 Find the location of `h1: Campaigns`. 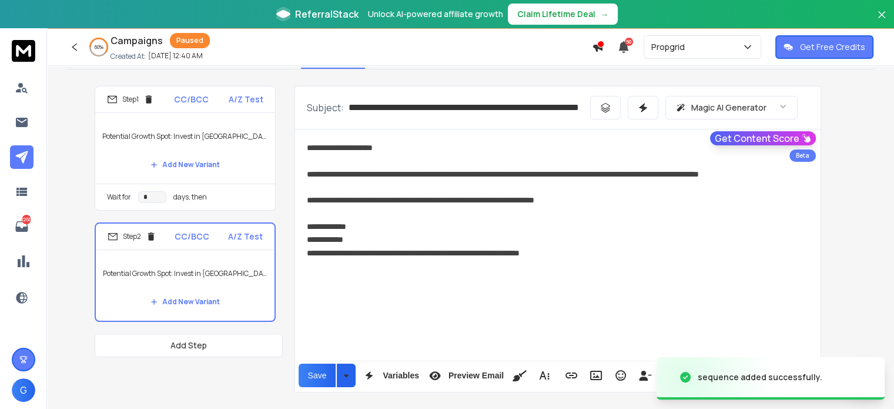

h1: Campaigns is located at coordinates (136, 41).